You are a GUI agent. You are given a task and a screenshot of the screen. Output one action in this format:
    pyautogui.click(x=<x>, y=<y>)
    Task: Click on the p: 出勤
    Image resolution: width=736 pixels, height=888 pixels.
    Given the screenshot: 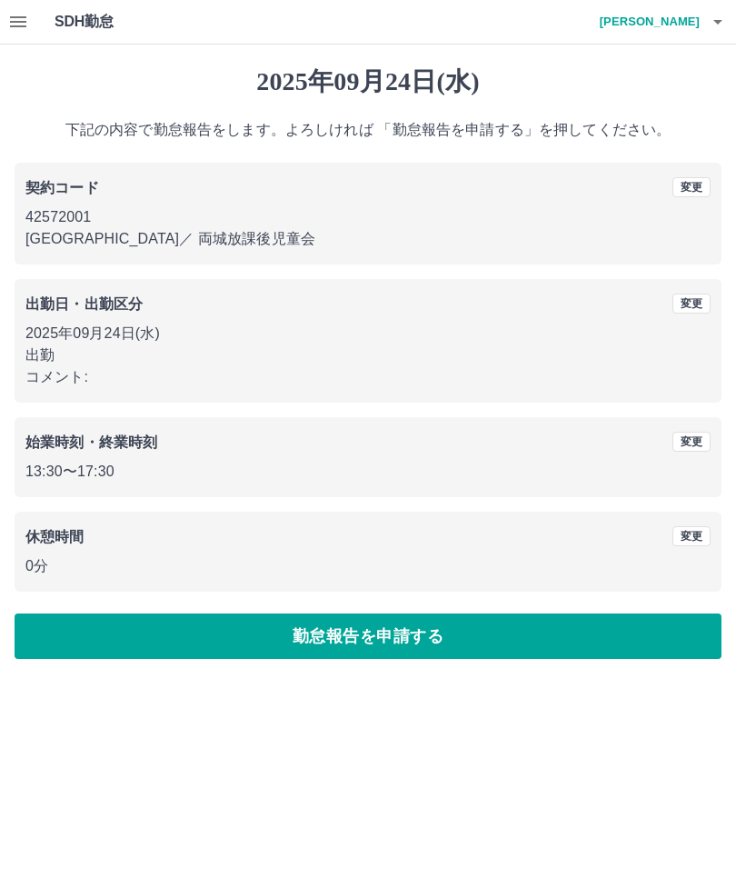 What is the action you would take?
    pyautogui.click(x=368, y=355)
    